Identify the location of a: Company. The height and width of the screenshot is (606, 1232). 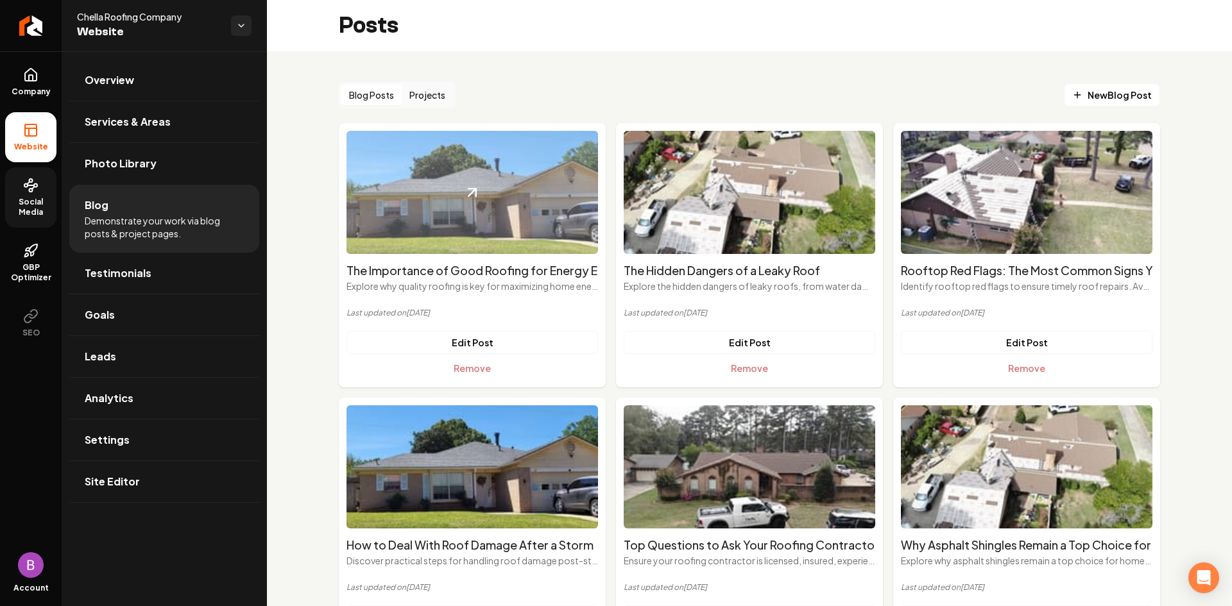
(31, 82).